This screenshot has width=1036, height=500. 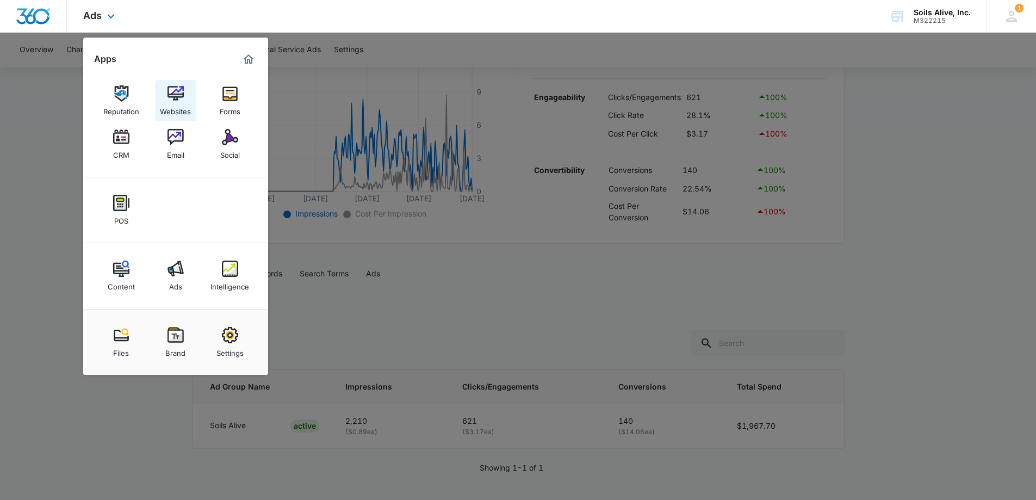 What do you see at coordinates (176, 144) in the screenshot?
I see `a: Email` at bounding box center [176, 144].